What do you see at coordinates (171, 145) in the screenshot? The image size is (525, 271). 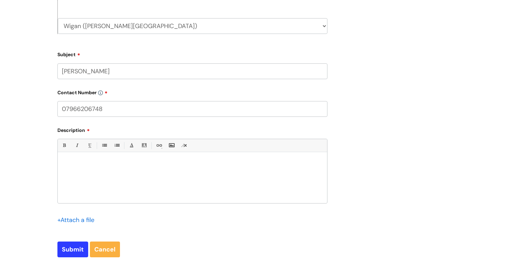 I see `a: Insert Image...` at bounding box center [171, 145].